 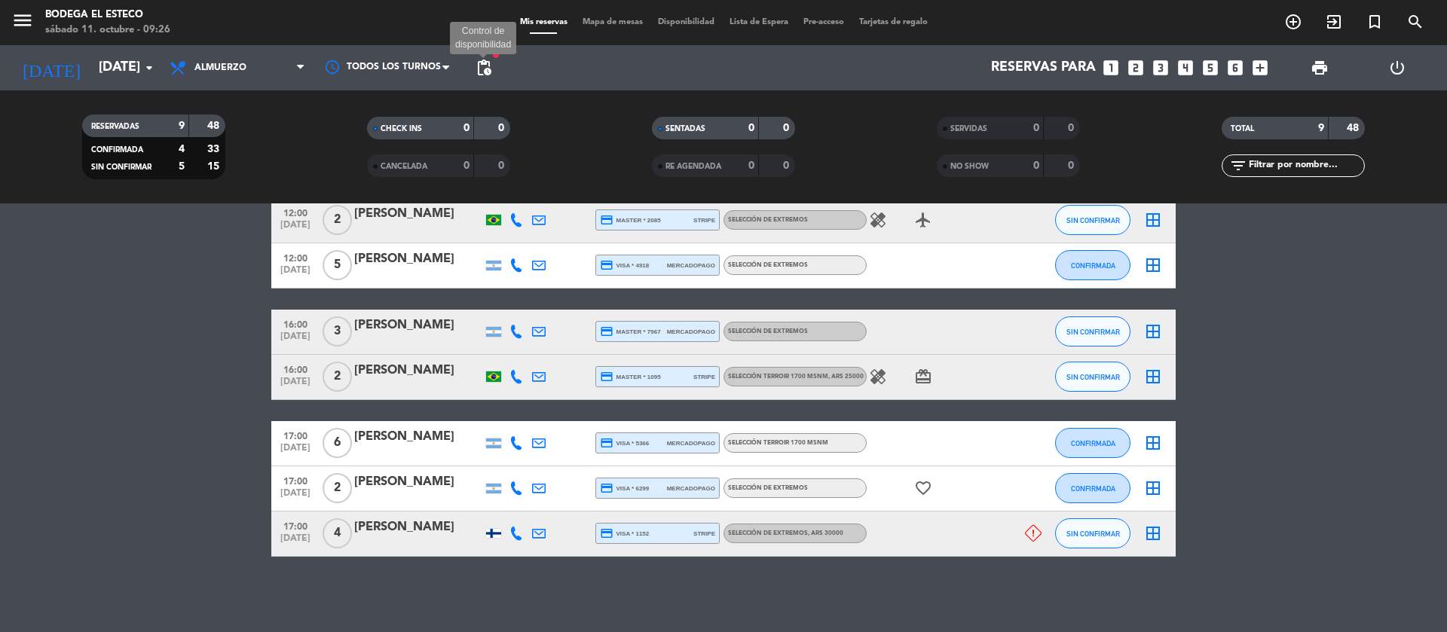 I want to click on span: visa * 1152, so click(x=624, y=533).